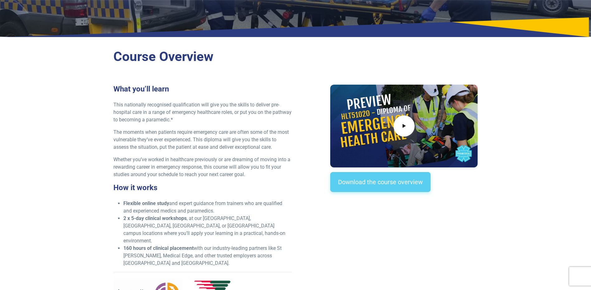  Describe the element at coordinates (207, 207) in the screenshot. I see `li: and expert guidance from trainers who are qualified and experienced medics and paramedics.` at that location.